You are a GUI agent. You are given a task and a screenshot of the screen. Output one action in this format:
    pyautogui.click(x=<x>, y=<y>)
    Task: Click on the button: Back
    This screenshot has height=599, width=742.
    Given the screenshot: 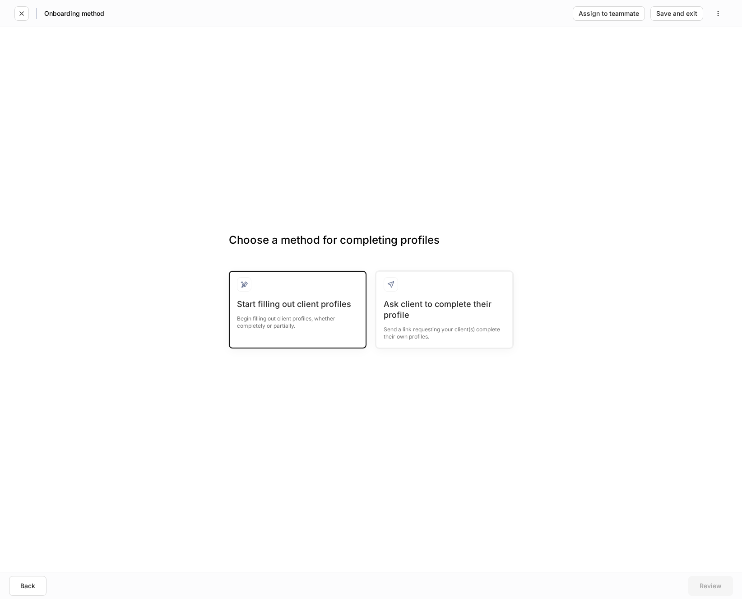 What is the action you would take?
    pyautogui.click(x=28, y=586)
    